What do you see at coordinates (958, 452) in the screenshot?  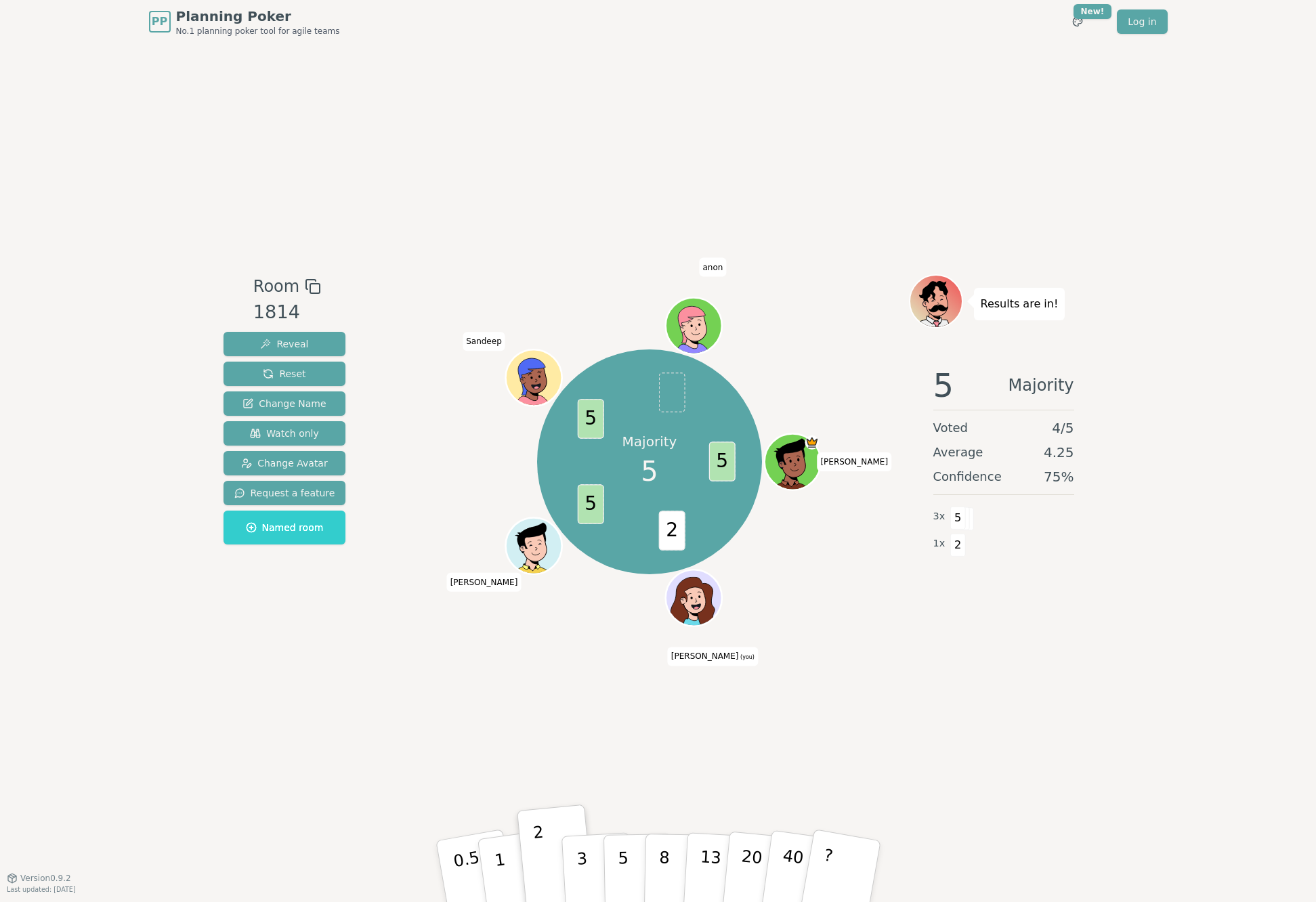 I see `span: Average` at bounding box center [958, 452].